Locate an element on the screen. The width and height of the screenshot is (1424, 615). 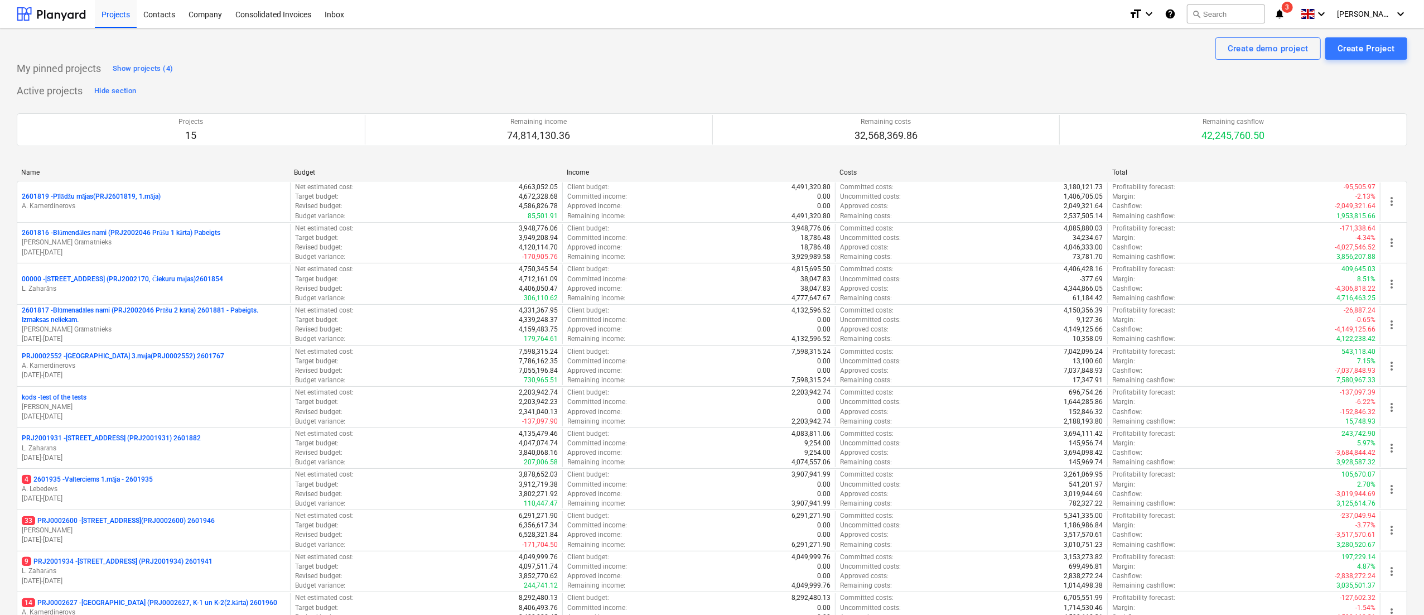
p: 4,712,161.09 is located at coordinates (538, 279).